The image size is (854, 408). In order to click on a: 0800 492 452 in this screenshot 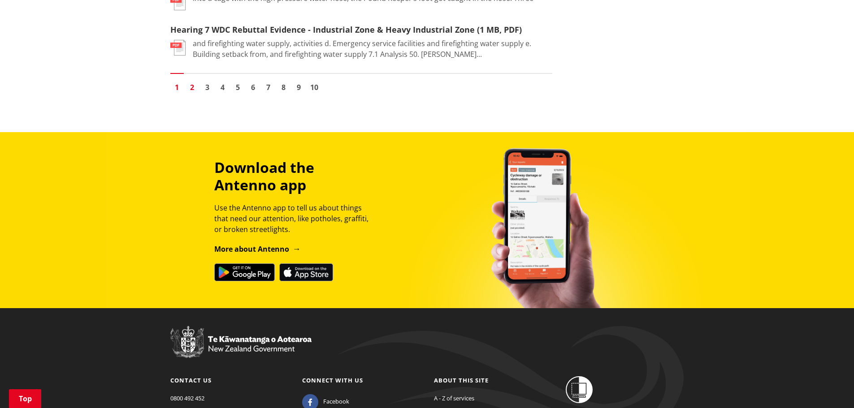, I will do `click(187, 399)`.